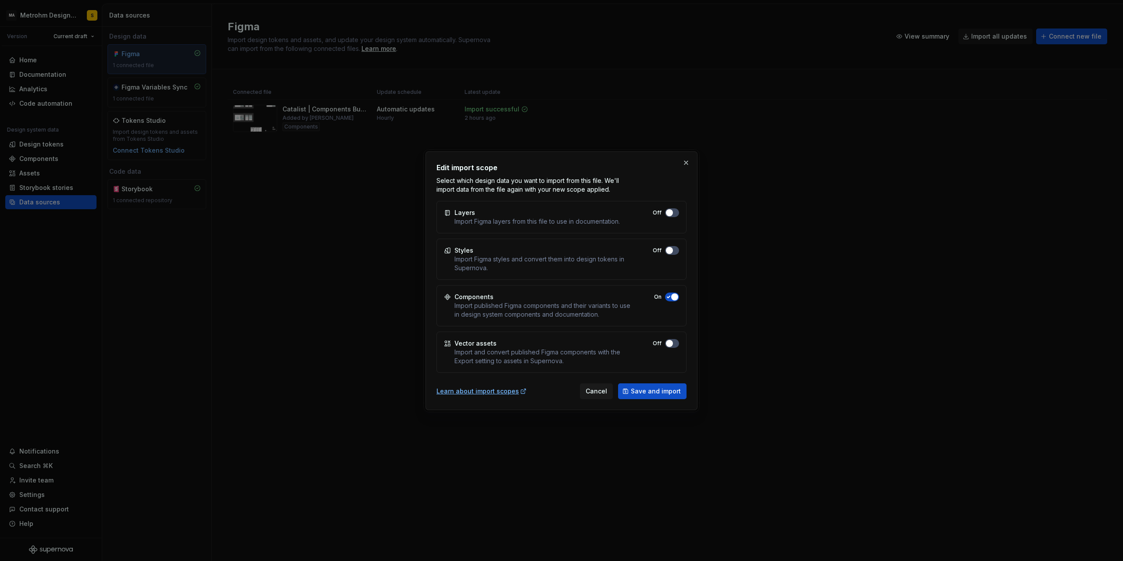 Image resolution: width=1123 pixels, height=561 pixels. Describe the element at coordinates (658, 297) in the screenshot. I see `label: On` at that location.